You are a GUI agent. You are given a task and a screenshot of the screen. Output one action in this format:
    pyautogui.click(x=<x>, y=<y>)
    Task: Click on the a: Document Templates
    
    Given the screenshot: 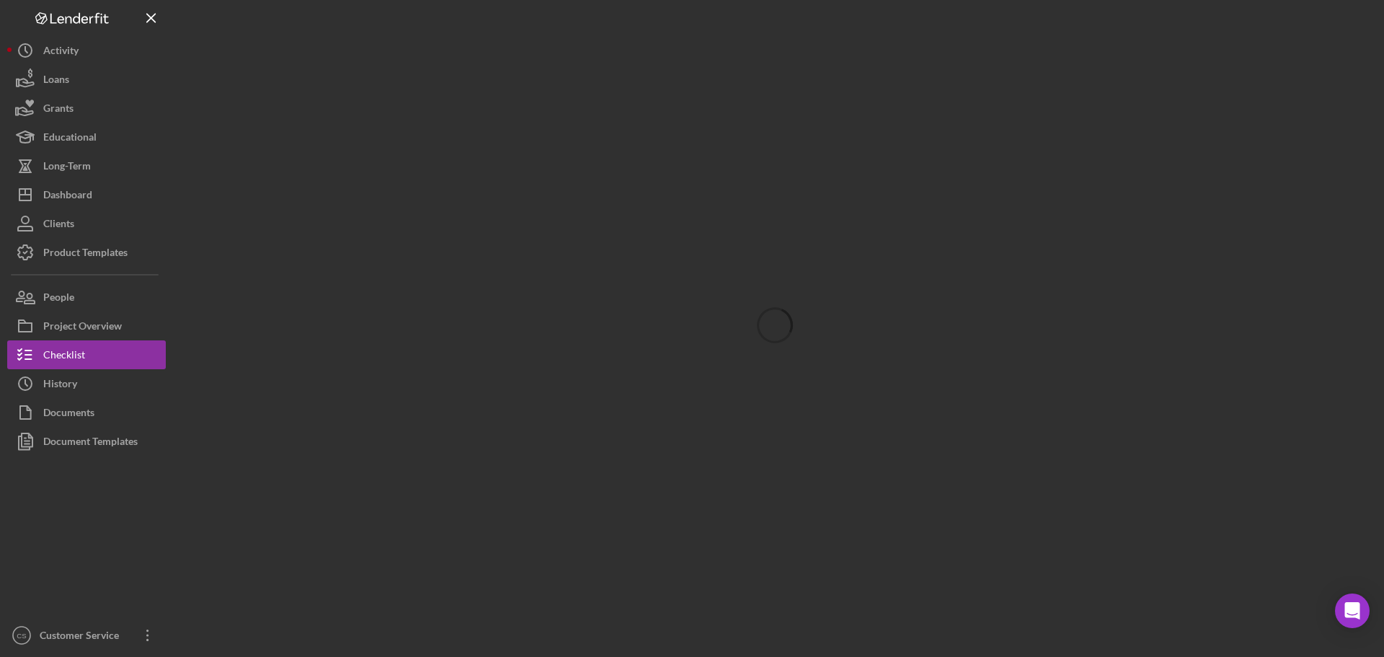 What is the action you would take?
    pyautogui.click(x=87, y=441)
    